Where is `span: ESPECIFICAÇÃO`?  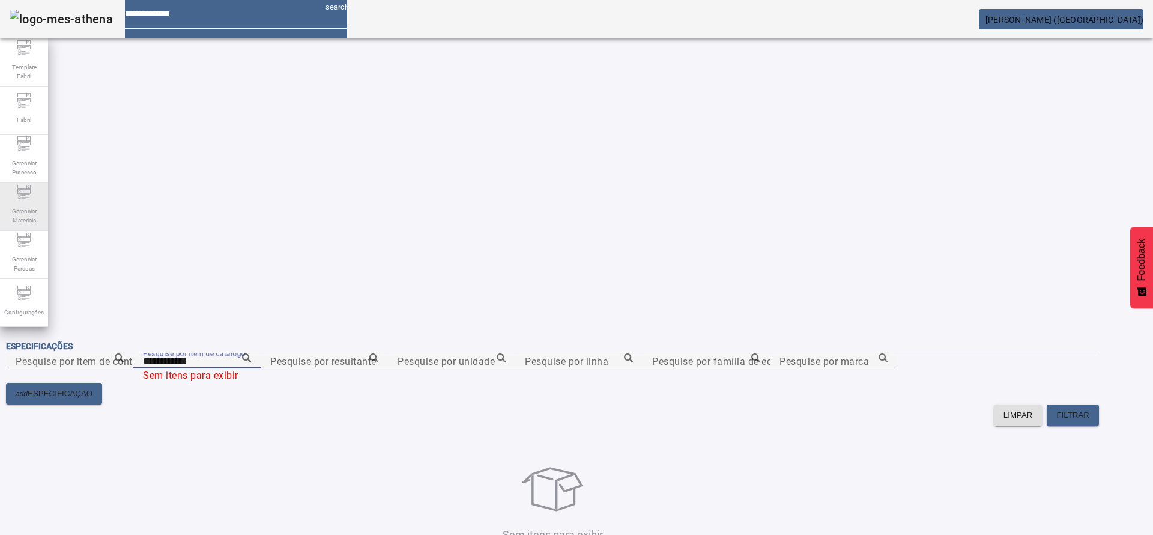
span: ESPECIFICAÇÃO is located at coordinates (60, 394).